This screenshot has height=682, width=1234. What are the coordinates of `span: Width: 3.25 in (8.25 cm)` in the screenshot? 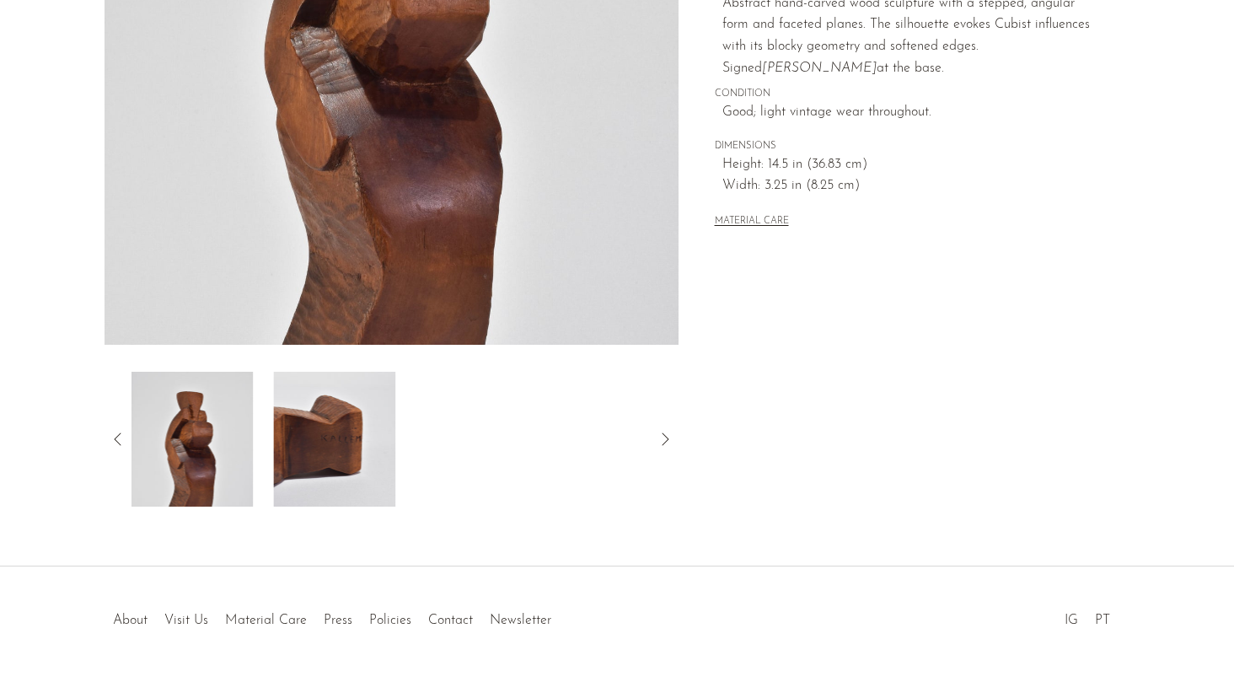 It's located at (907, 186).